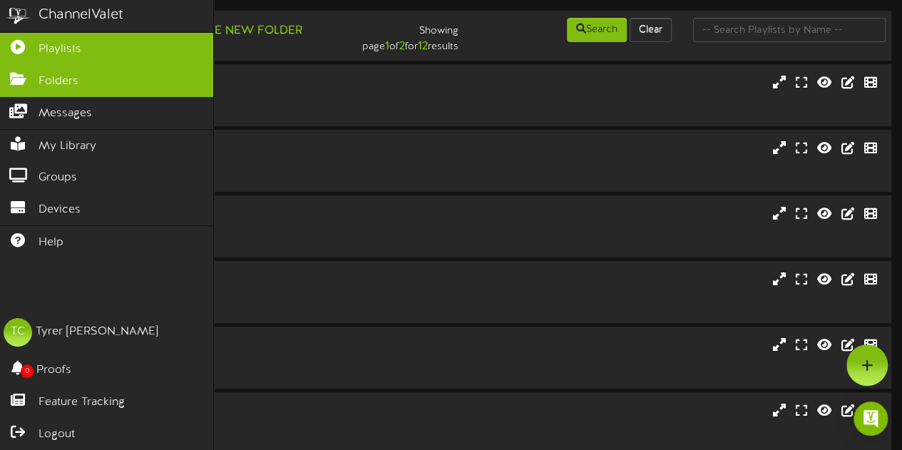  What do you see at coordinates (223, 214) in the screenshot?
I see `div: HH 3` at bounding box center [223, 214].